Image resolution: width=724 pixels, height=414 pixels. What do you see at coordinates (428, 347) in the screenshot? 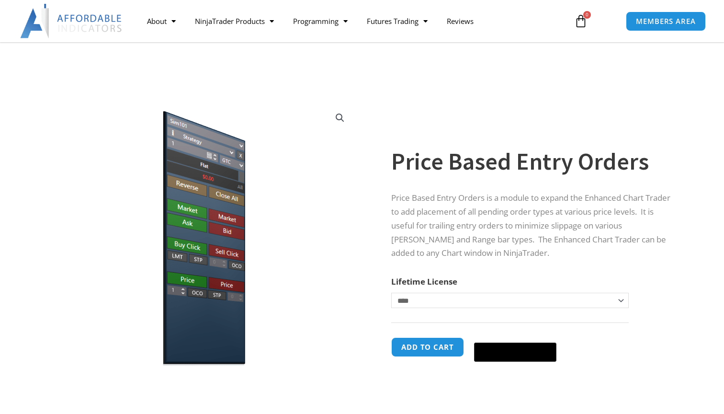
I see `button: Add to cart` at bounding box center [428, 347].